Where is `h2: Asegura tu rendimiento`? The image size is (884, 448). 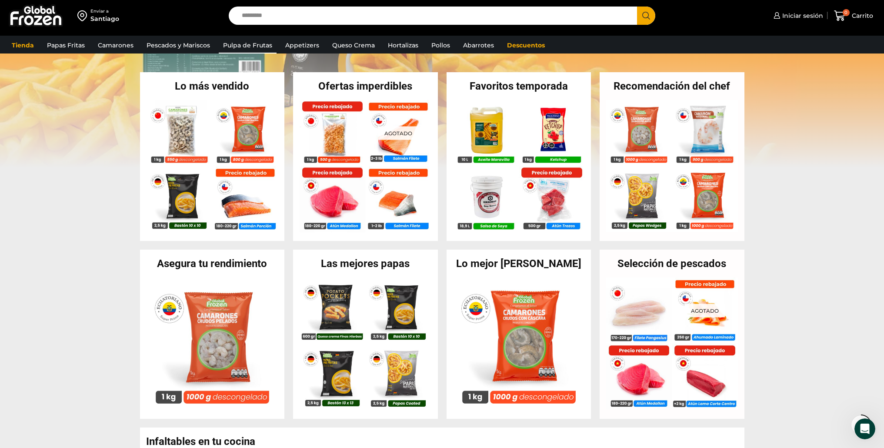 h2: Asegura tu rendimiento is located at coordinates (212, 264).